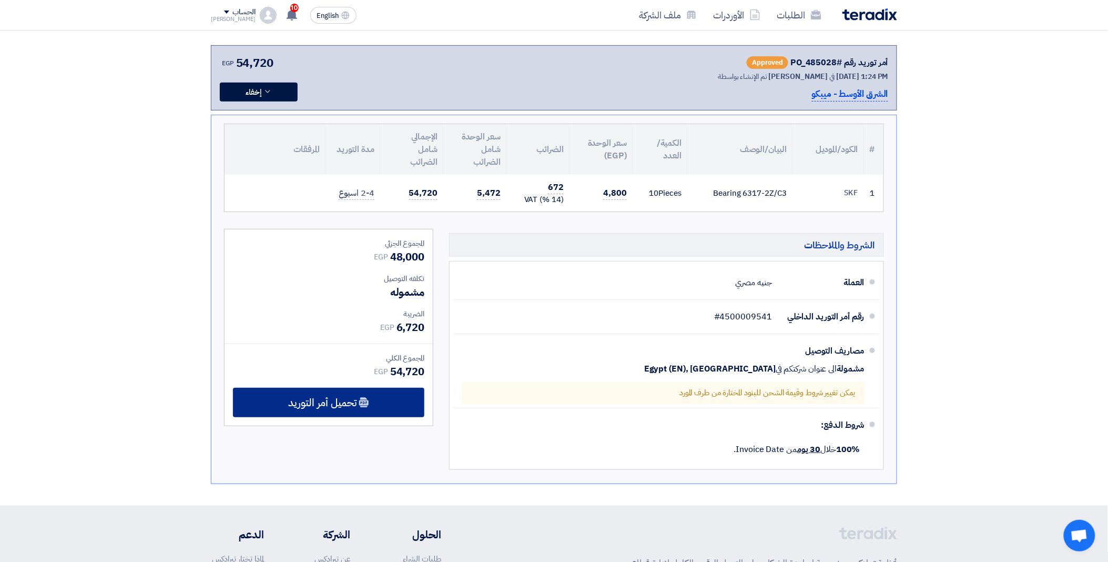 Image resolution: width=1108 pixels, height=562 pixels. What do you see at coordinates (743, 76) in the screenshot?
I see `span: تم الإنشاء بواسطة` at bounding box center [743, 76].